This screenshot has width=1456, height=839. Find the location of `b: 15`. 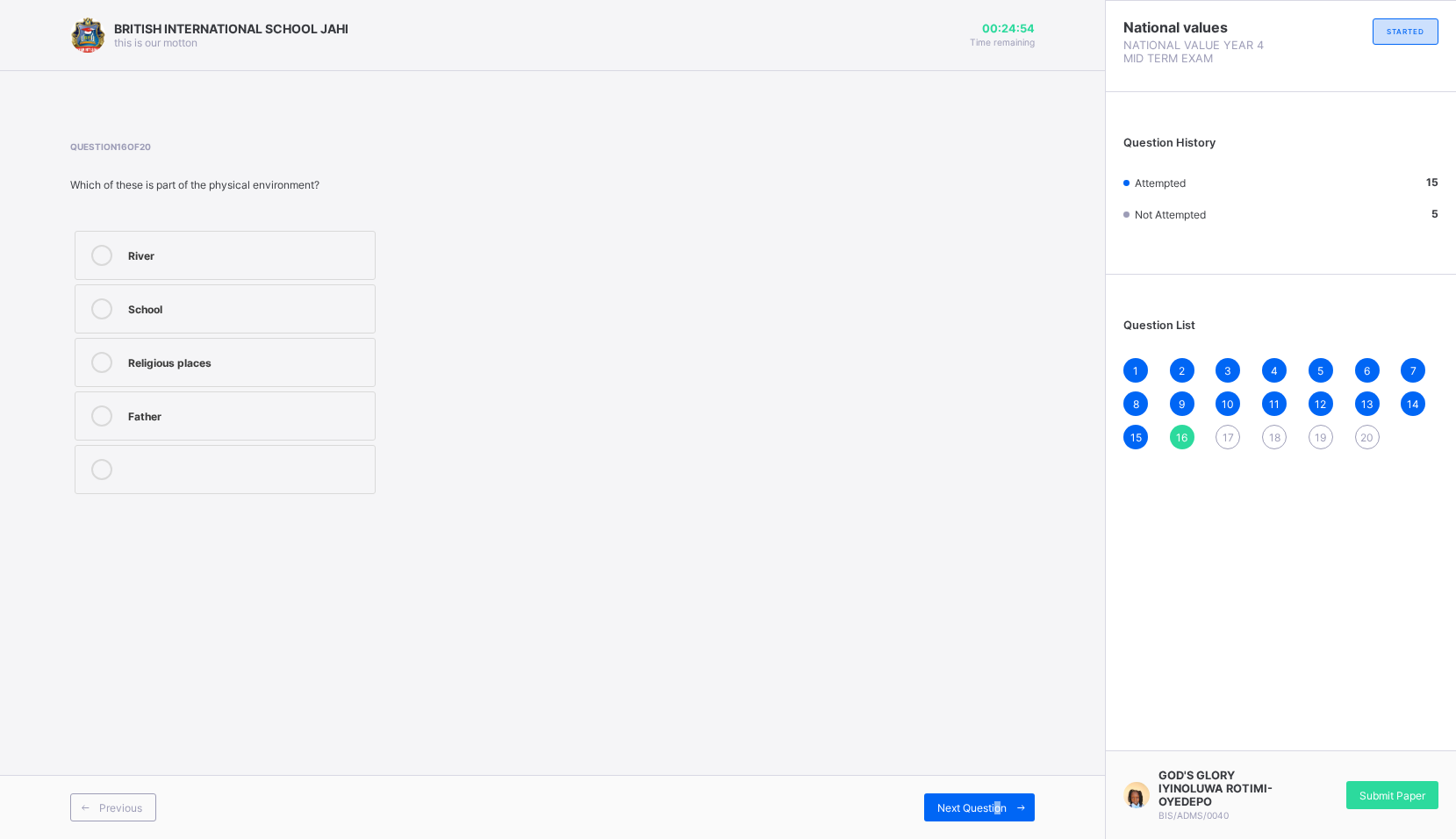

b: 15 is located at coordinates (1432, 181).